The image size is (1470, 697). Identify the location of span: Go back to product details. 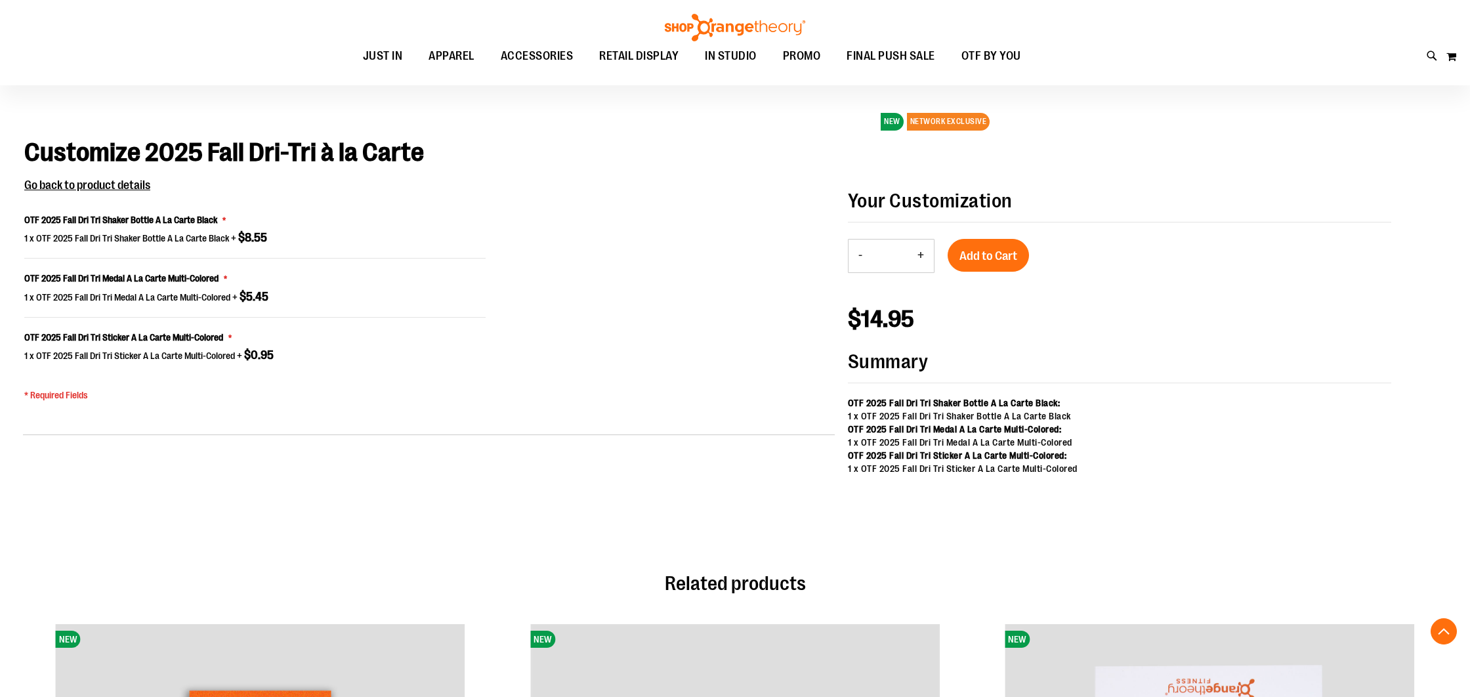
(87, 185).